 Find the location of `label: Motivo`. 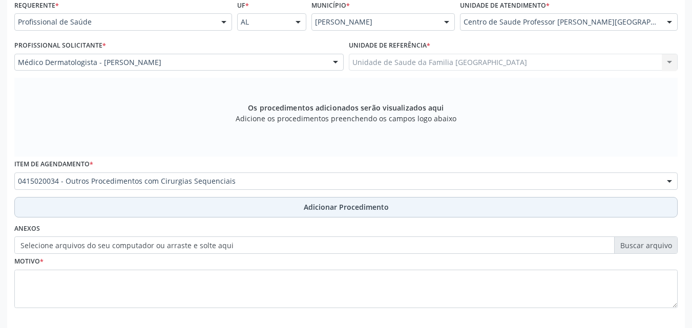

label: Motivo is located at coordinates (29, 262).